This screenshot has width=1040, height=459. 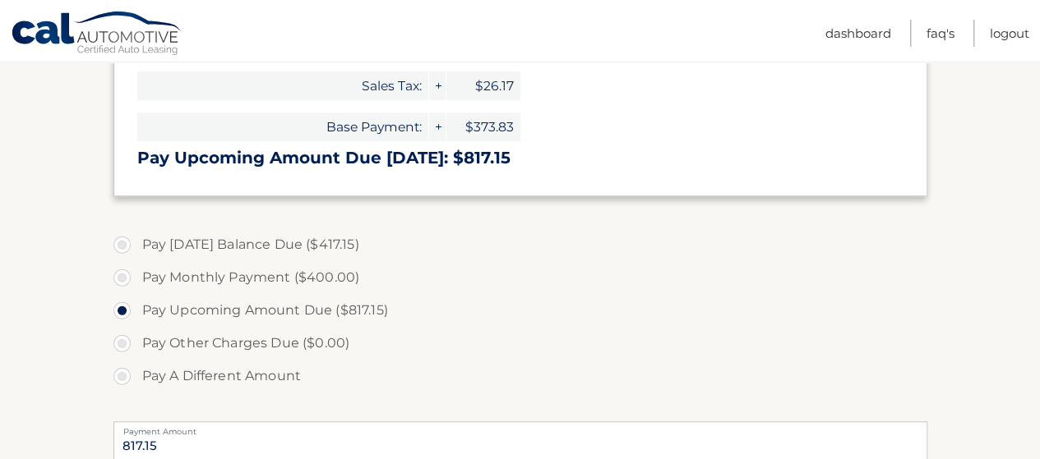 I want to click on span: Base Payment:, so click(x=283, y=127).